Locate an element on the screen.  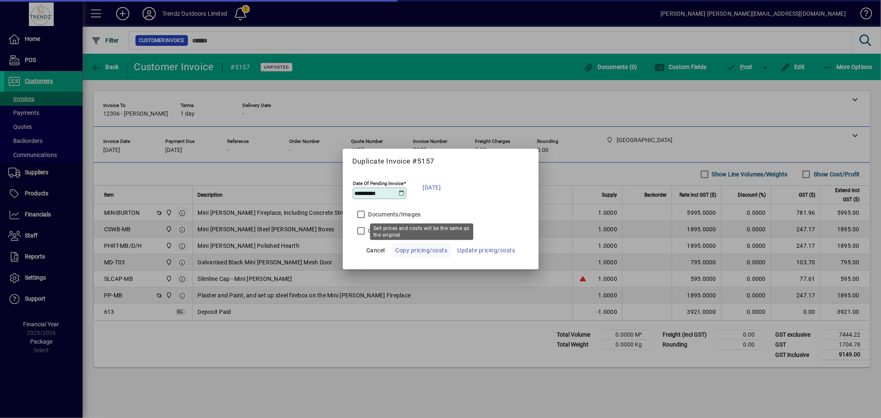
span: Update pricing/costs is located at coordinates (487, 250).